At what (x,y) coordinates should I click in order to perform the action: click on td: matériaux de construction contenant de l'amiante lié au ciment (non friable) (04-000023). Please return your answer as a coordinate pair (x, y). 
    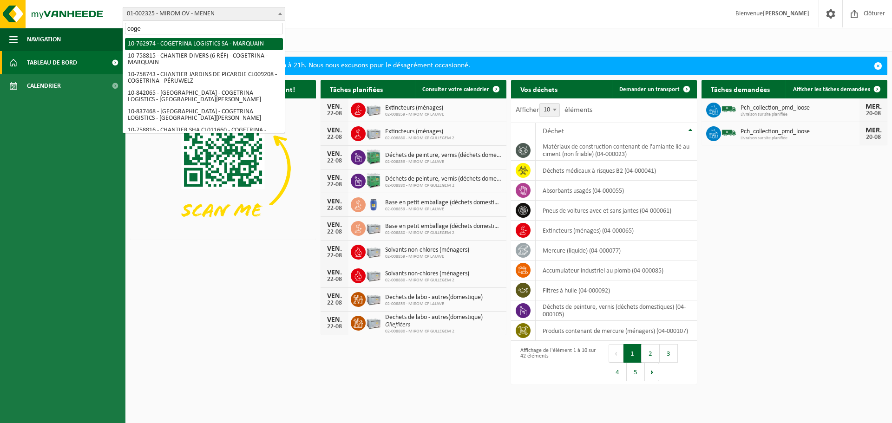
    Looking at the image, I should click on (616, 150).